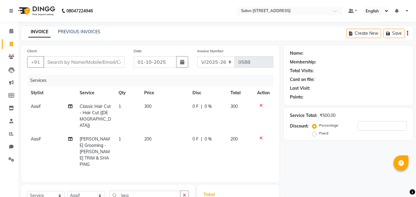  Describe the element at coordinates (153, 80) in the screenshot. I see `div: Services` at that location.